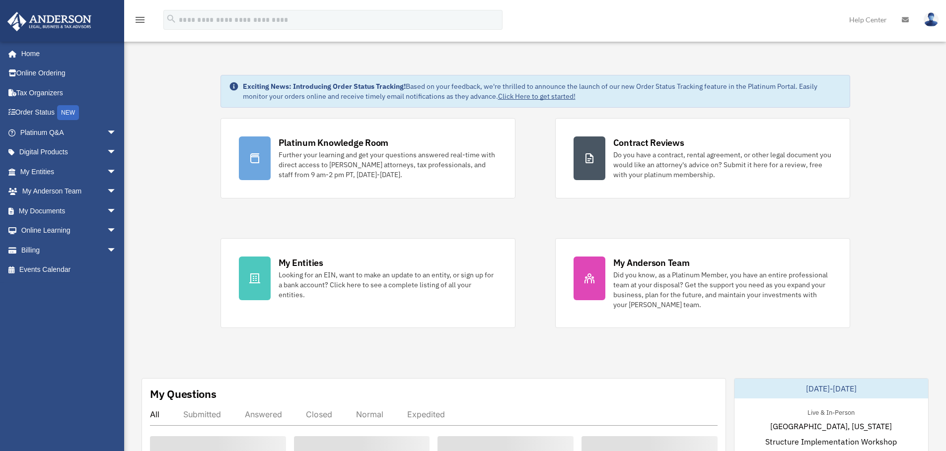 The image size is (946, 451). What do you see at coordinates (334, 142) in the screenshot?
I see `div: Platinum Knowledge Room` at bounding box center [334, 142].